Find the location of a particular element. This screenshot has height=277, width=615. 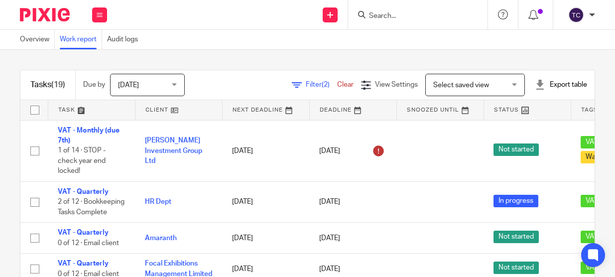

a: Focal Exhibitions Management Limited is located at coordinates (178, 268).